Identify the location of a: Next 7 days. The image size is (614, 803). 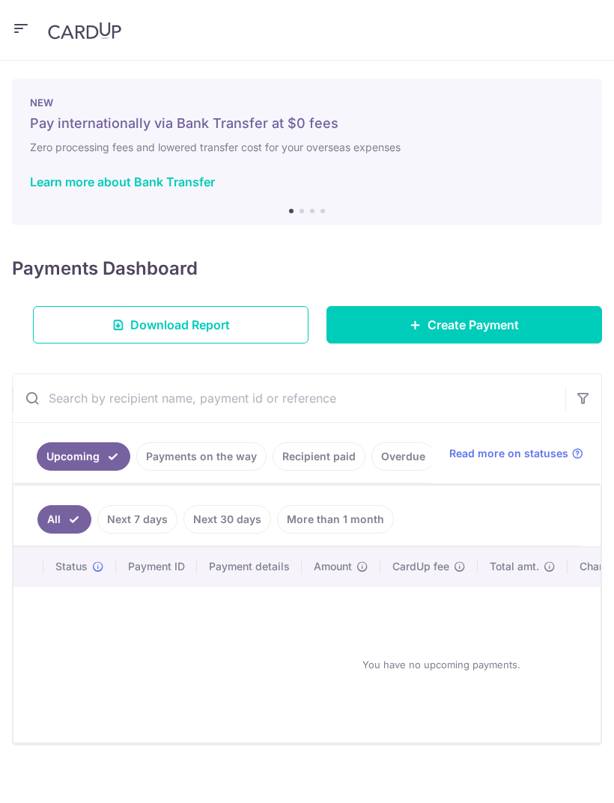
(137, 520).